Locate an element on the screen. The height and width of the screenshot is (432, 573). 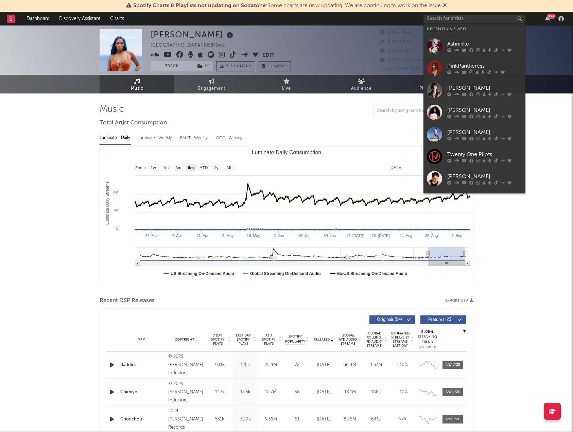
text: 1M is located at coordinates (116, 210).